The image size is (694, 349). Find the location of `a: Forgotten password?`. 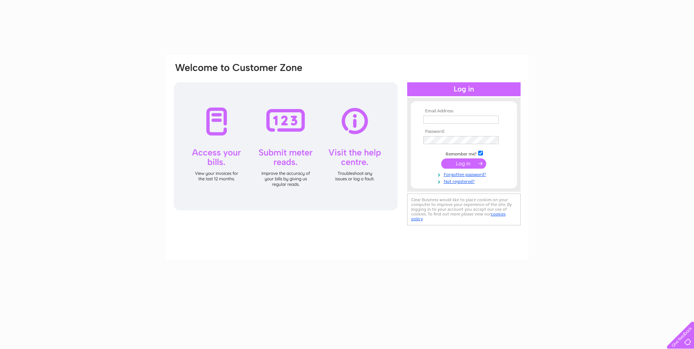

a: Forgotten password? is located at coordinates (464, 174).